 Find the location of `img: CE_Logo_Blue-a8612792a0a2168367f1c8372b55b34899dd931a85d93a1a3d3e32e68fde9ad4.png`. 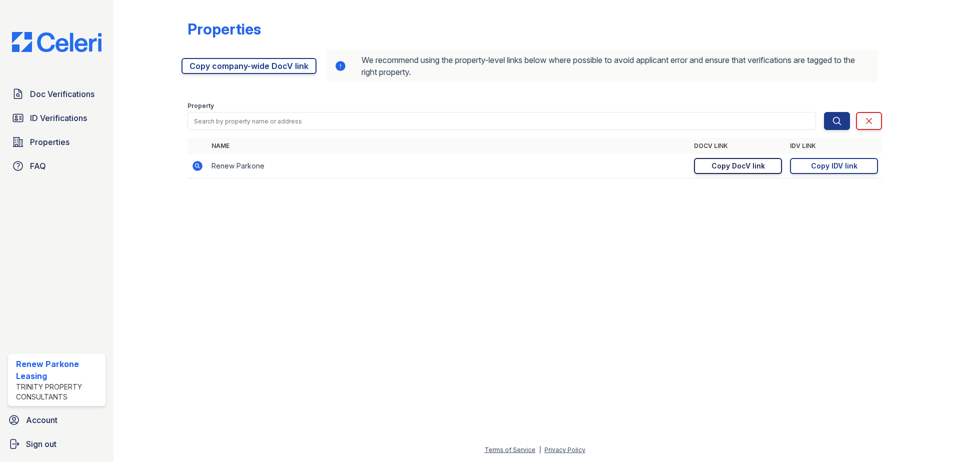

img: CE_Logo_Blue-a8612792a0a2168367f1c8372b55b34899dd931a85d93a1a3d3e32e68fde9ad4.png is located at coordinates (57, 42).